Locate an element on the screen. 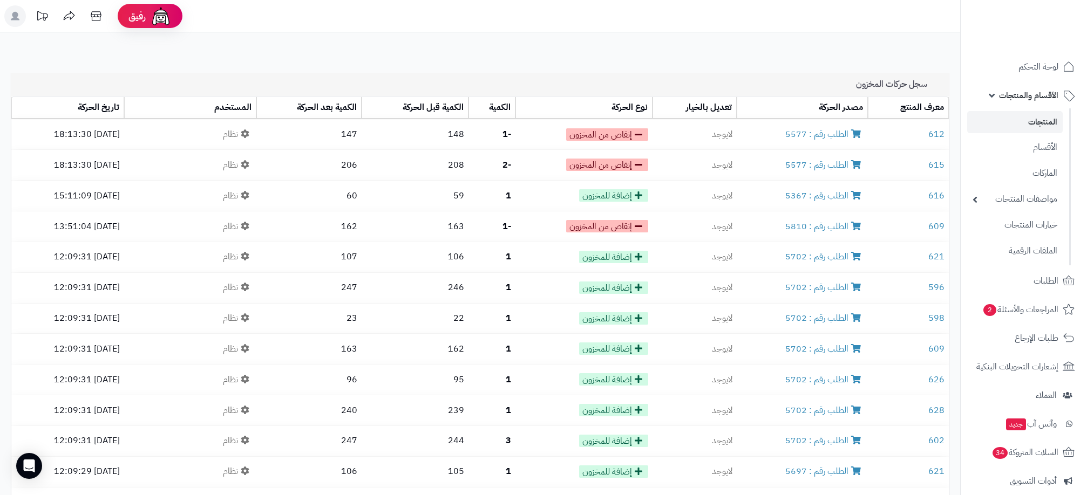 The image size is (1087, 495). a: الطلب رقم : 5810 is located at coordinates (824, 227).